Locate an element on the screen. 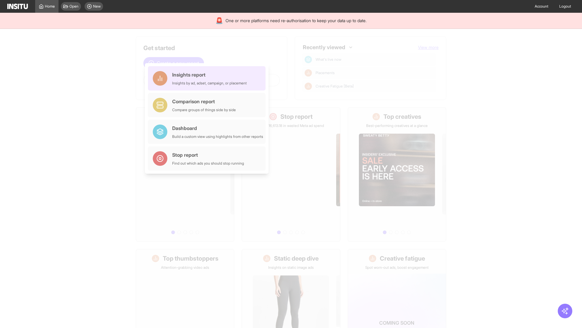  span: Home is located at coordinates (50, 6).